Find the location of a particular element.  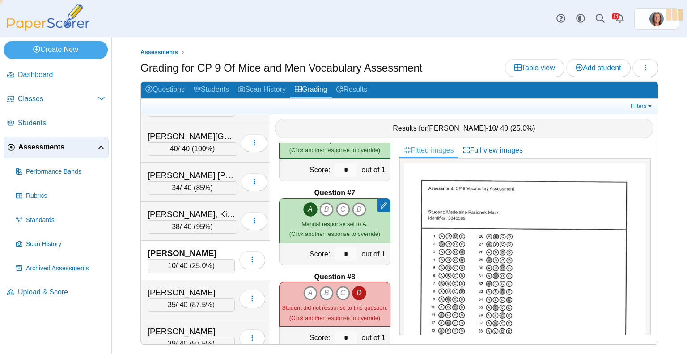

a: PaperScorer is located at coordinates (48, 28).